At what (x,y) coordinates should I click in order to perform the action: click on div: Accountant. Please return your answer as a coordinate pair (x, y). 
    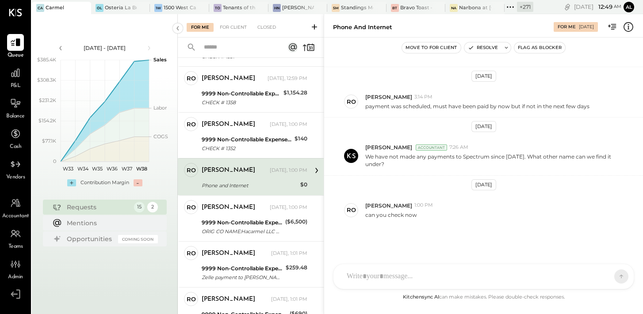
    Looking at the image, I should click on (431, 148).